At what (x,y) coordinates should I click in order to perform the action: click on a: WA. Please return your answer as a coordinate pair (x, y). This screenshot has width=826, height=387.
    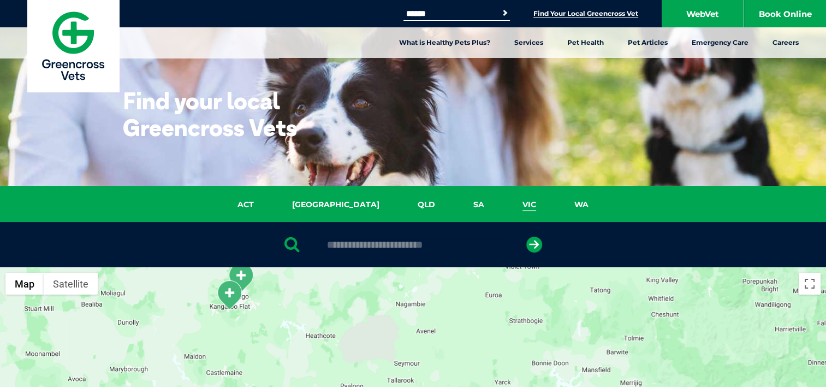
    Looking at the image, I should click on (582, 204).